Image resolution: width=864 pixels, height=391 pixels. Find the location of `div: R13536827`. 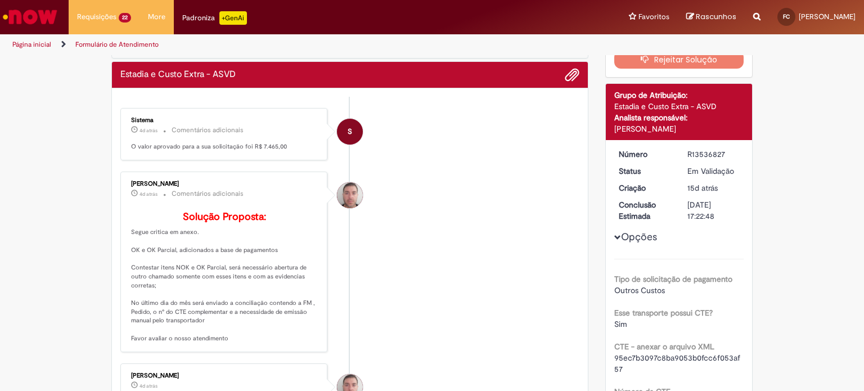

div: R13536827 is located at coordinates (713, 154).